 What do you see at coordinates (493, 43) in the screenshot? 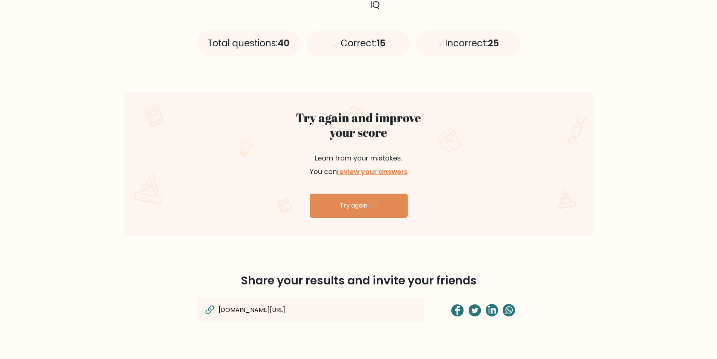
I see `span: 25` at bounding box center [493, 43].